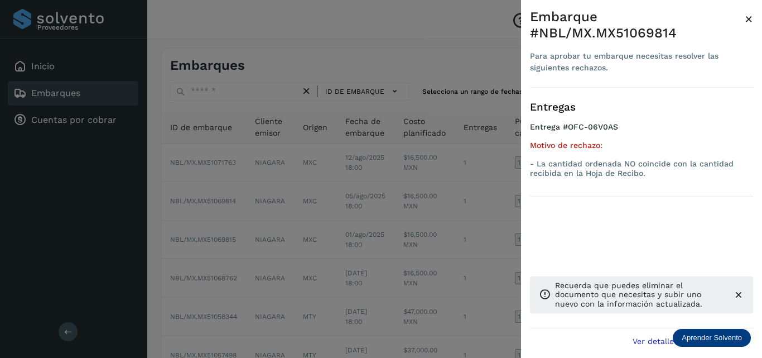 The height and width of the screenshot is (358, 762). Describe the element at coordinates (642, 107) in the screenshot. I see `h3: Entregas` at that location.